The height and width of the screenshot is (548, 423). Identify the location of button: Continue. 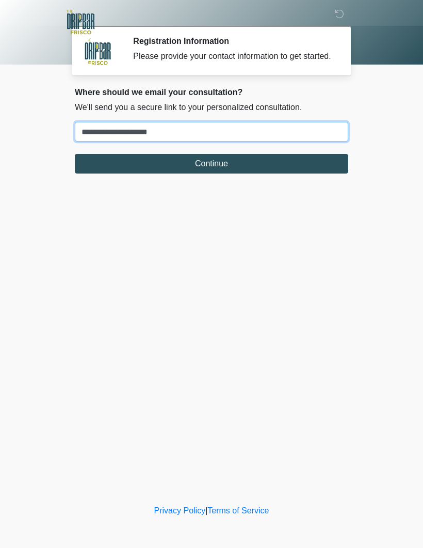
(212, 164).